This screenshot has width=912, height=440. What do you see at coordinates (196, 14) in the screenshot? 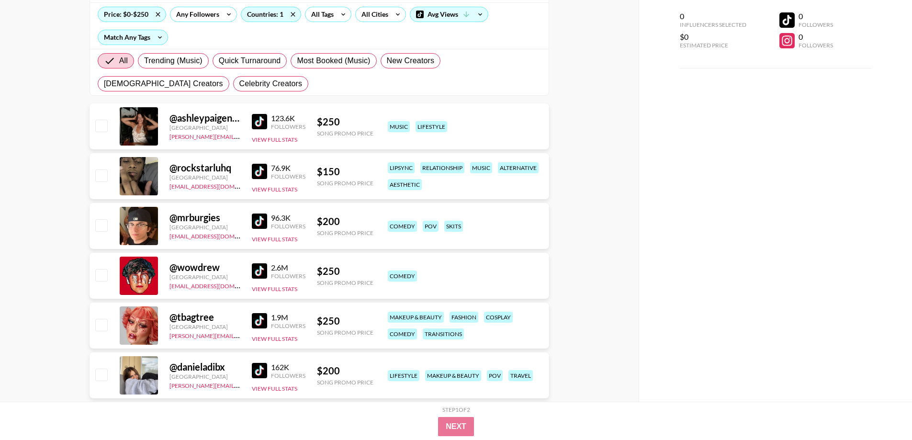
I see `div: Any Followers` at bounding box center [196, 14].